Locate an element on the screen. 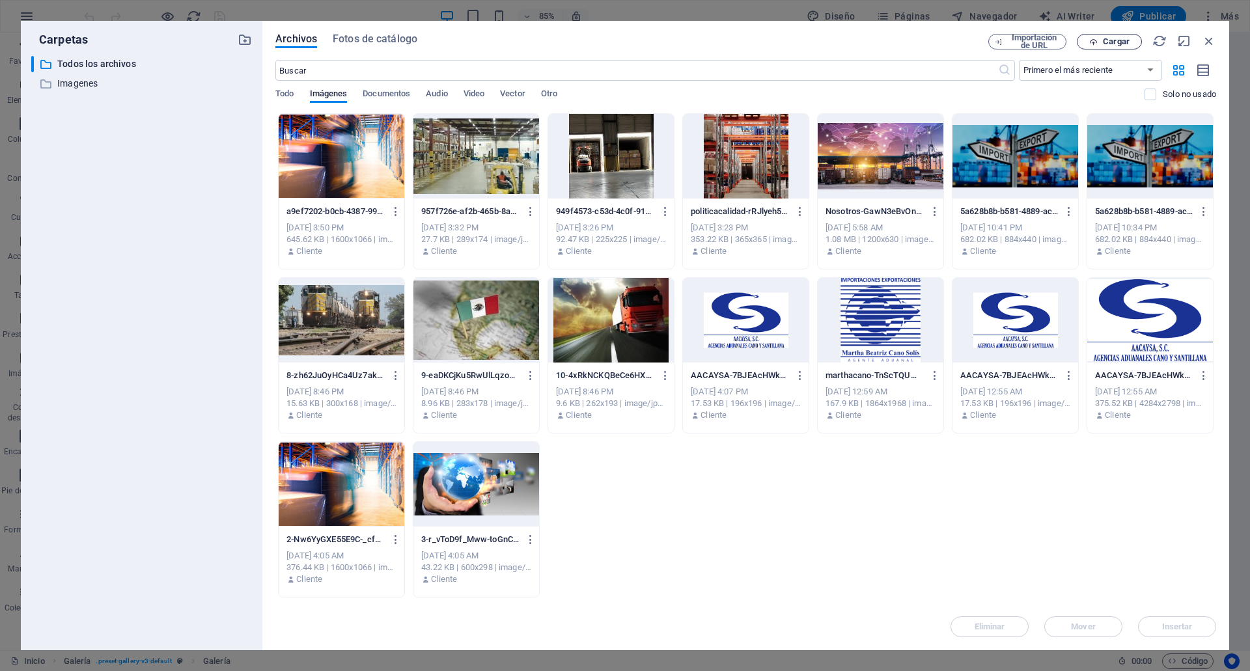 This screenshot has height=671, width=1250. p: 3-r_vToD9f_Mww-toGnCIcJg.jpeg is located at coordinates (470, 540).